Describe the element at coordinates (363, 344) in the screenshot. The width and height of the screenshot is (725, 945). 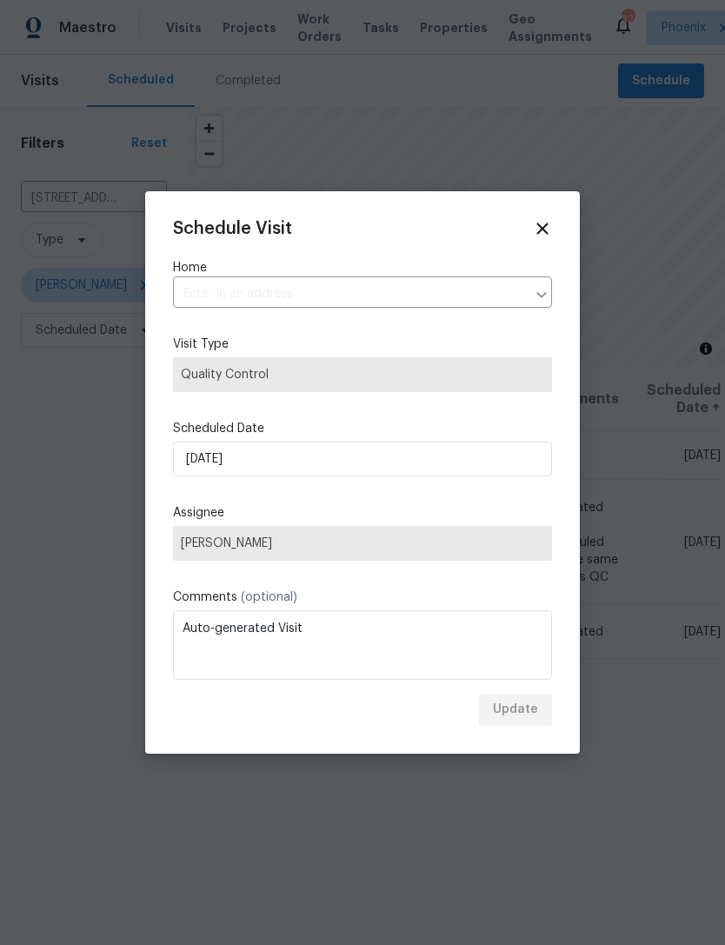
I see `label: Visit Type` at that location.